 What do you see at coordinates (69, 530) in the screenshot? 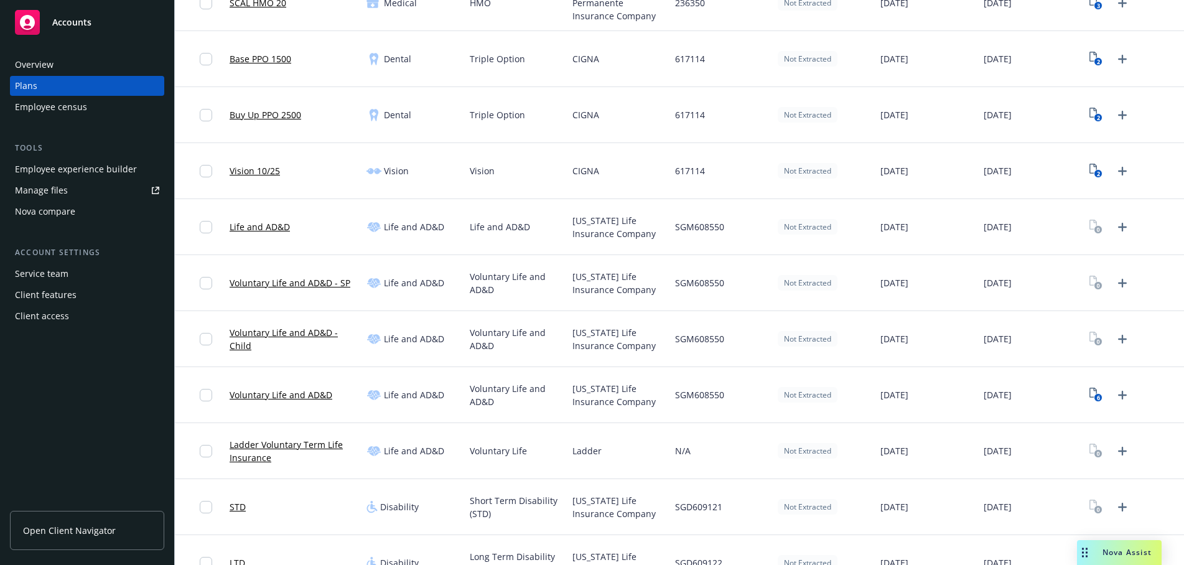
I see `span: Open Client Navigator` at bounding box center [69, 530].